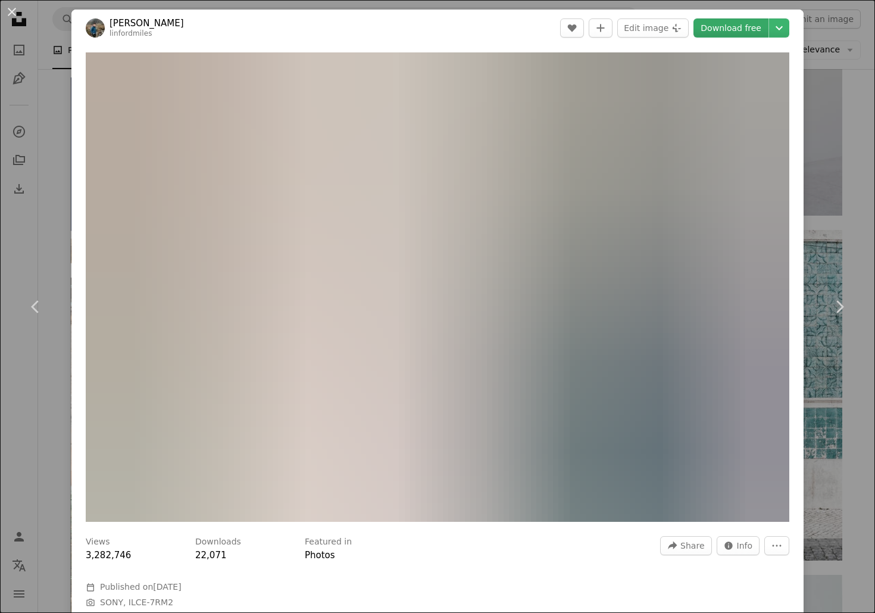 Image resolution: width=875 pixels, height=613 pixels. Describe the element at coordinates (218, 542) in the screenshot. I see `h3: Downloads` at that location.